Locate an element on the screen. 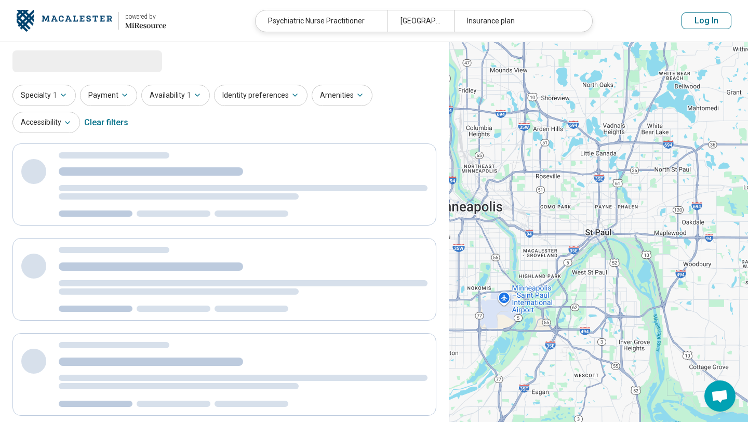 The height and width of the screenshot is (422, 748). button: Payment is located at coordinates (109, 95).